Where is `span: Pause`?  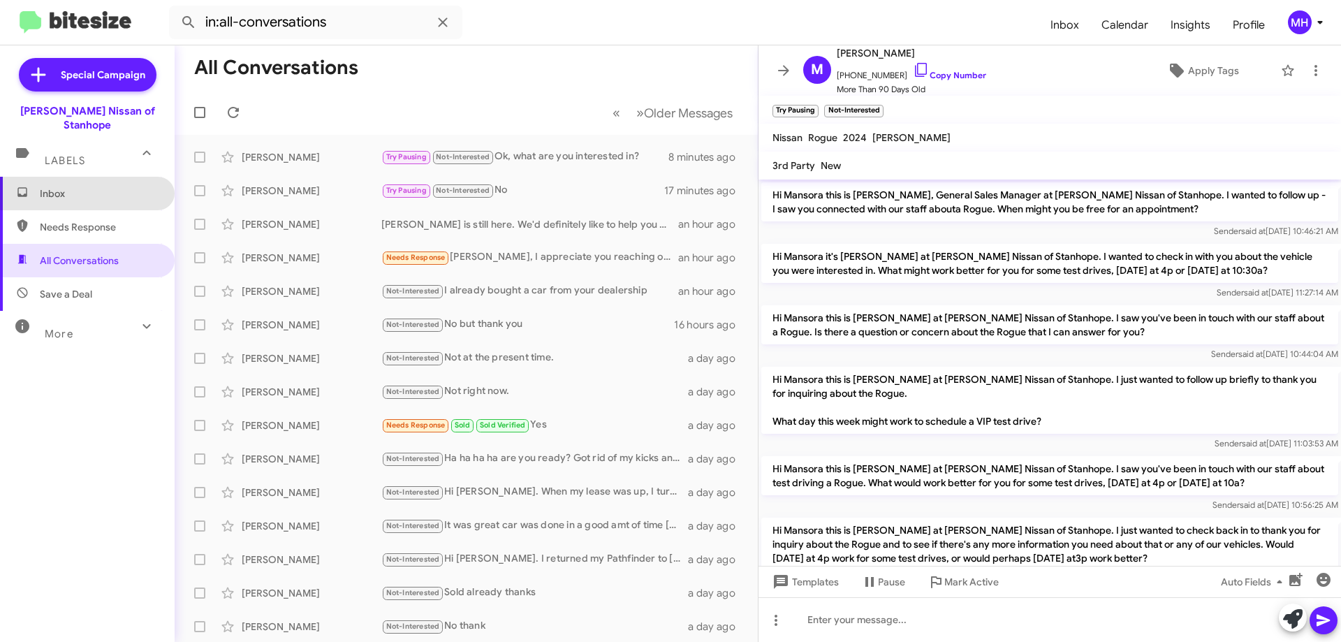
span: Pause is located at coordinates (891, 582).